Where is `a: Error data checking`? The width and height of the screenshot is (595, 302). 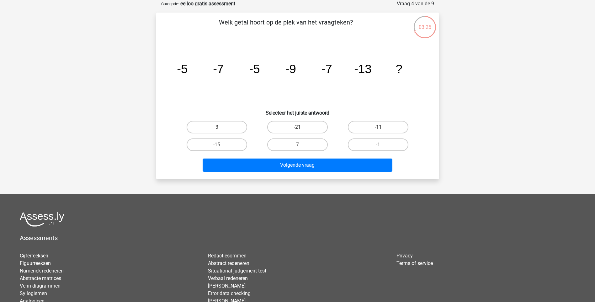 a: Error data checking is located at coordinates (229, 293).